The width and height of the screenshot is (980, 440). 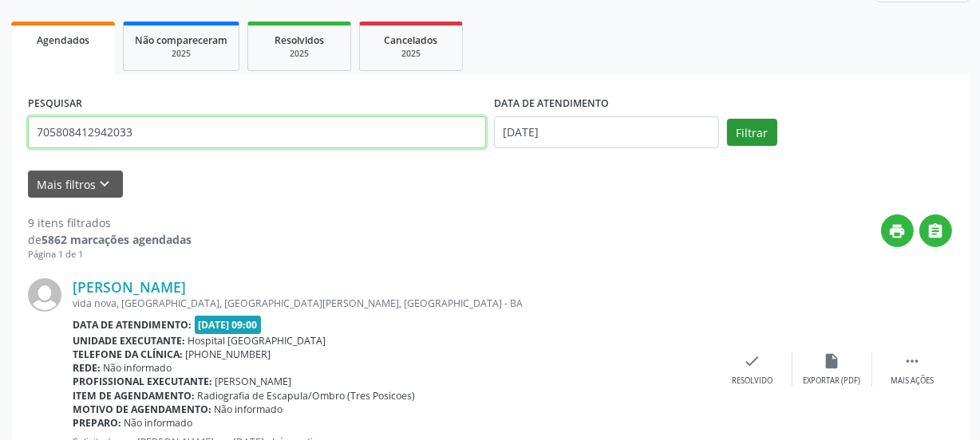 I want to click on b: Data de atendimento:, so click(x=132, y=325).